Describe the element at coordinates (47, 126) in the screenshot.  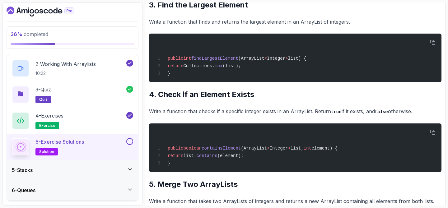
I see `span: exercise` at that location.